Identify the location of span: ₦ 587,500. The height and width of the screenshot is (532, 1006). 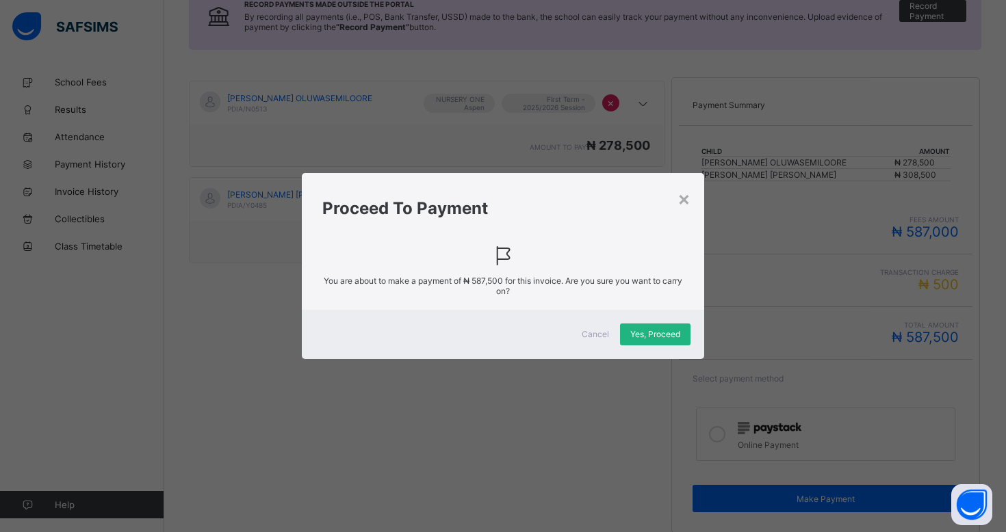
(483, 280).